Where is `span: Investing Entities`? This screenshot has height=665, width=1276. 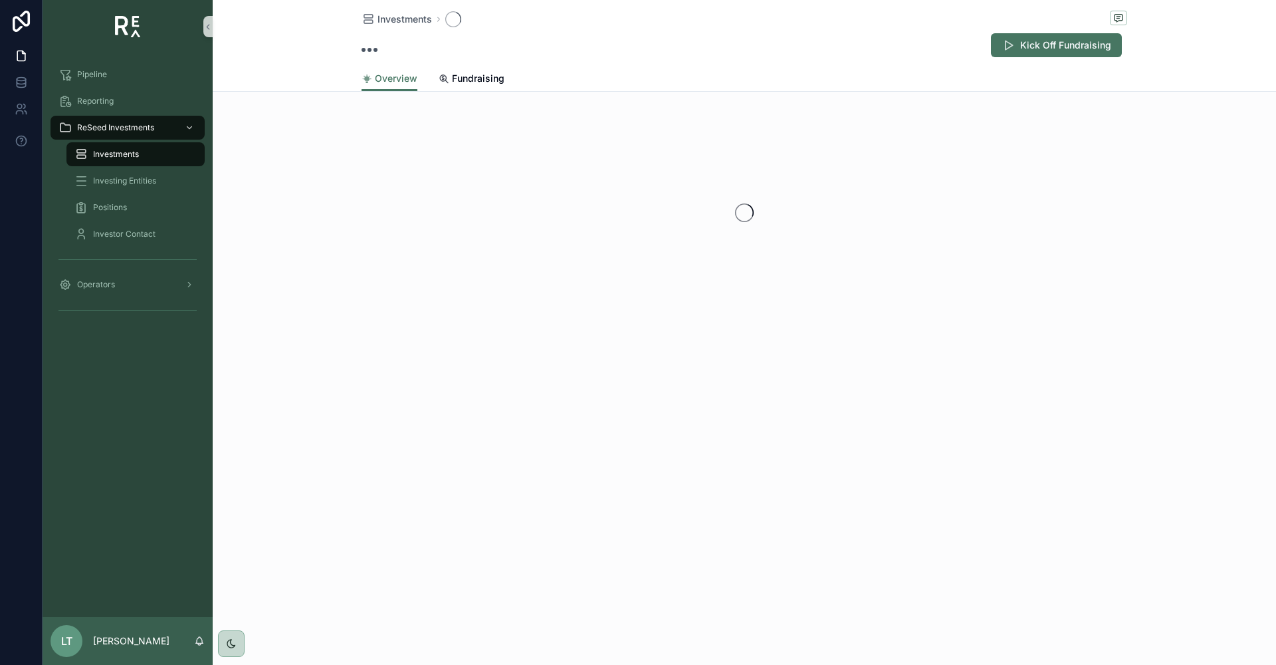
span: Investing Entities is located at coordinates (124, 181).